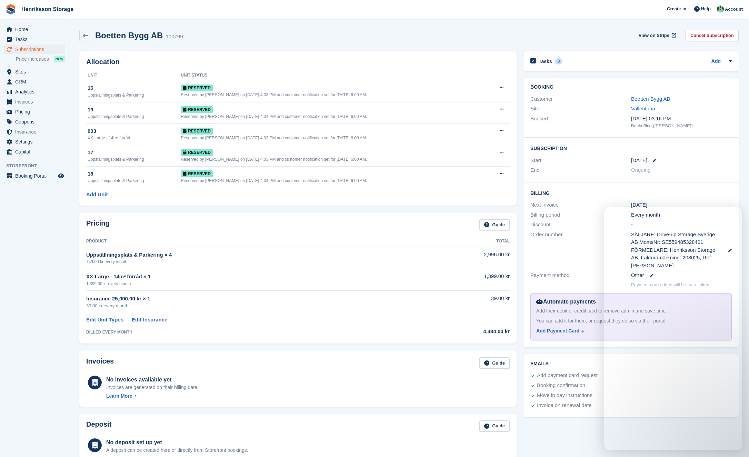 This screenshot has width=749, height=457. I want to click on div: Discount, so click(581, 224).